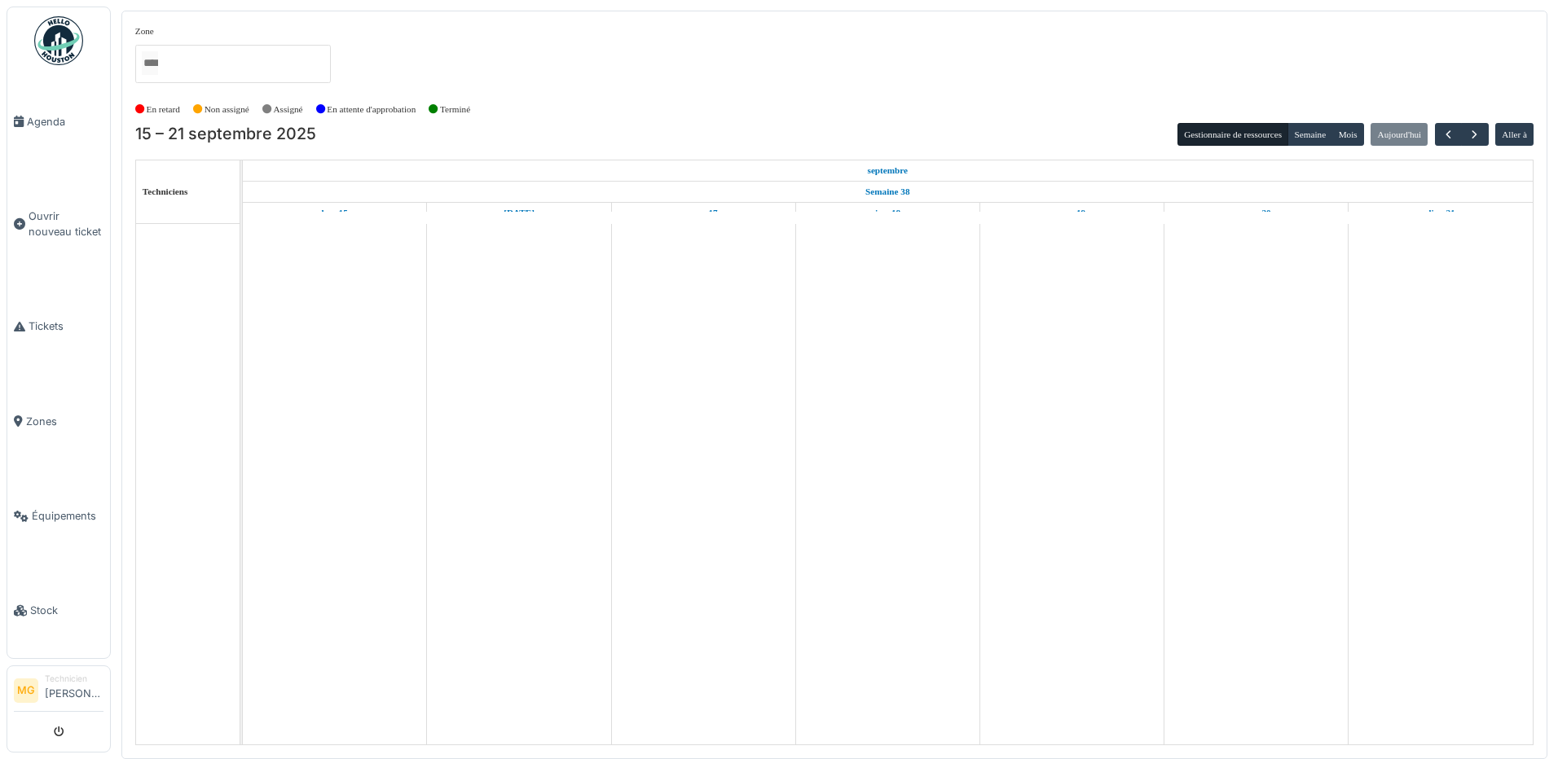  What do you see at coordinates (1072, 213) in the screenshot?
I see `a: 19 septembre 2025` at bounding box center [1072, 213].